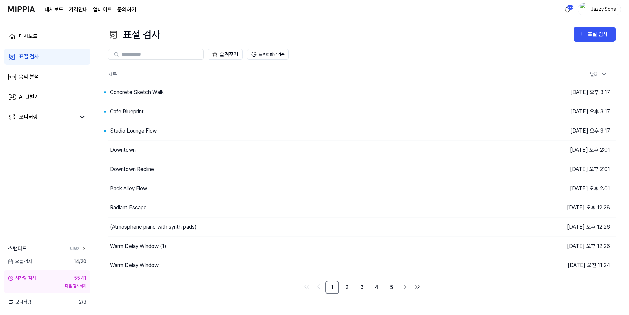  Describe the element at coordinates (47, 286) in the screenshot. I see `div: 다음 검사까지` at that location.